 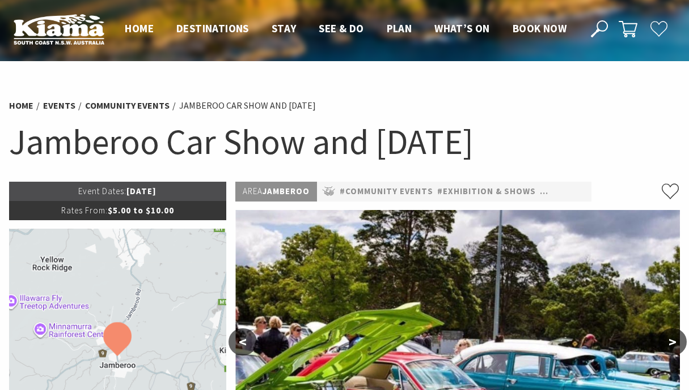 What do you see at coordinates (127, 105) in the screenshot?
I see `a: Community Events` at bounding box center [127, 105].